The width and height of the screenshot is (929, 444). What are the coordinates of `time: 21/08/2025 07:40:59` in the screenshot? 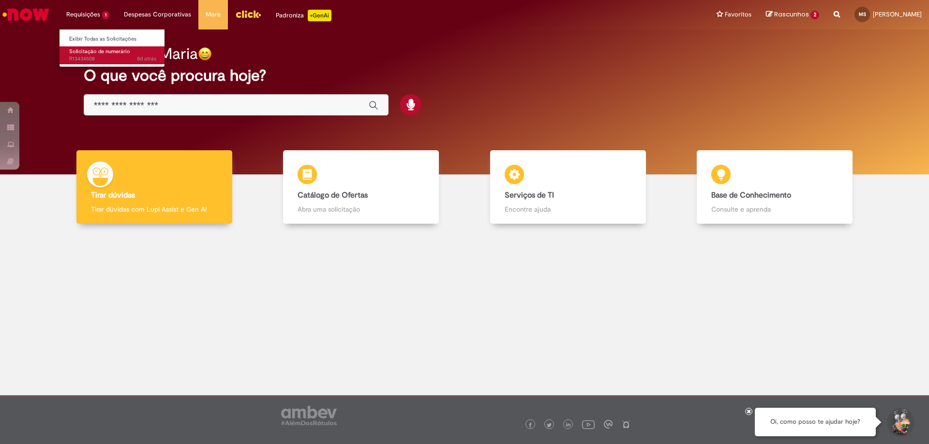 It's located at (147, 59).